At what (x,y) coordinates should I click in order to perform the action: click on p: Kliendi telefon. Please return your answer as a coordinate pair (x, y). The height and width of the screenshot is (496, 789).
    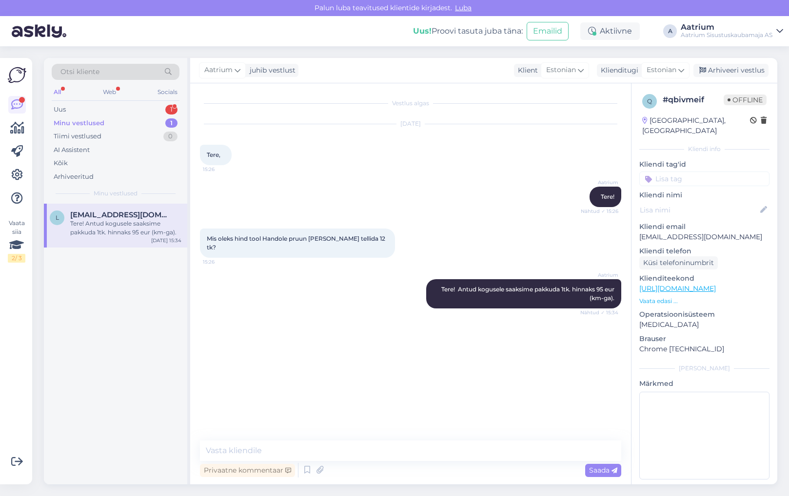
    Looking at the image, I should click on (704, 251).